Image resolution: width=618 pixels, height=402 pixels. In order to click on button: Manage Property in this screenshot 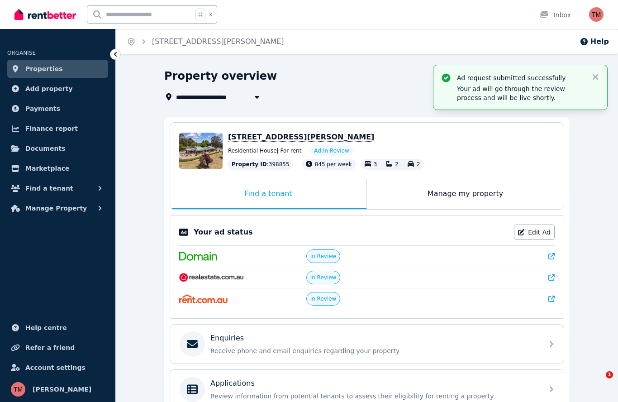, I will do `click(57, 208)`.